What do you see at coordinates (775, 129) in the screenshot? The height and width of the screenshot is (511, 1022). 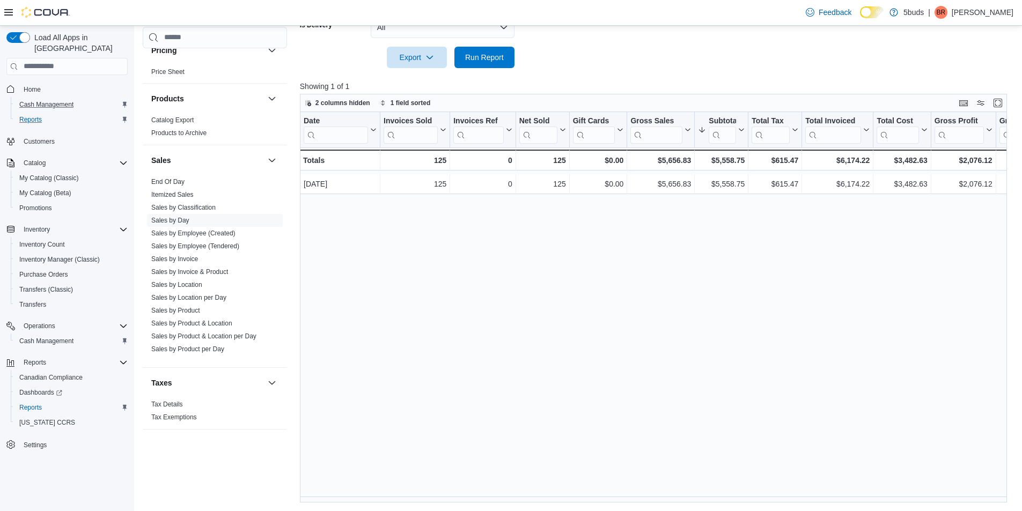 I see `button: Total Tax` at bounding box center [775, 129].